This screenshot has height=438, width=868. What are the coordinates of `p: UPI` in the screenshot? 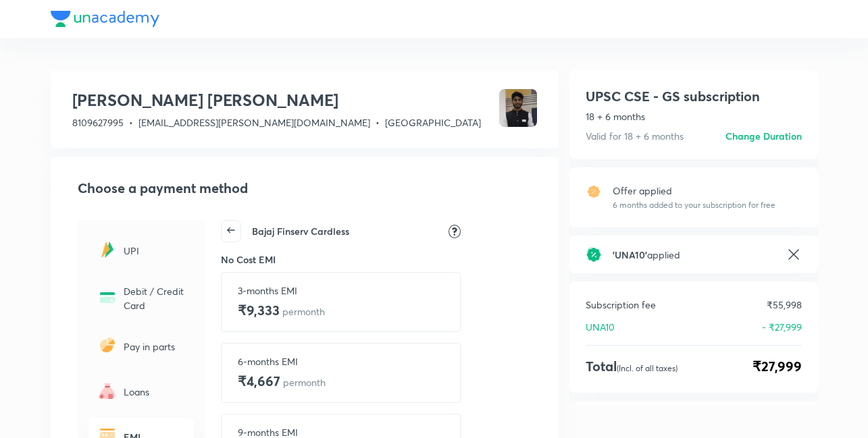 It's located at (155, 251).